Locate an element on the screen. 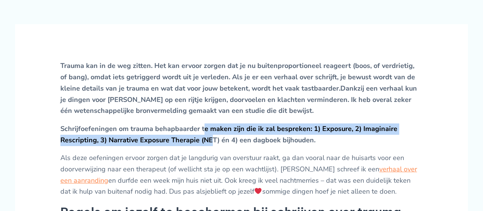 The height and width of the screenshot is (211, 483). p: Als deze oefeningen ervoor zorgen dat je langdurig van overstuur raakt, ga dan vooral naar de hui... is located at coordinates (242, 175).